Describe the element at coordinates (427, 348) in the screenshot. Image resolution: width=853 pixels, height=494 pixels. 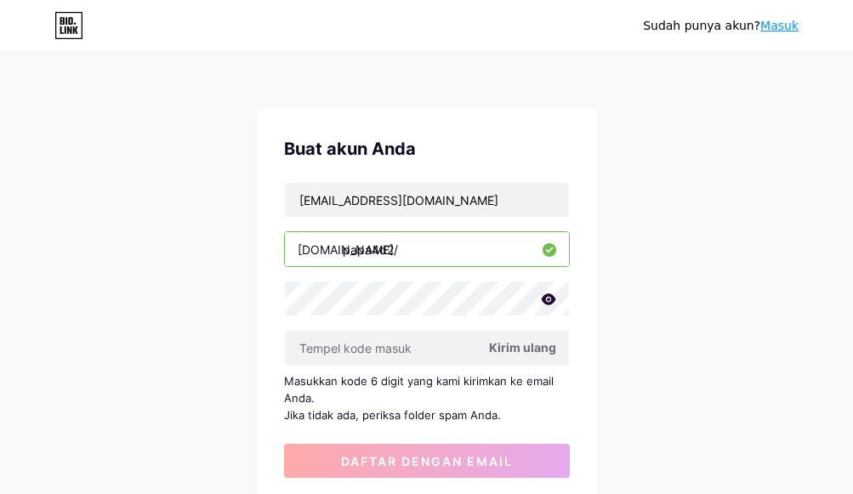
I see `input: Tempel kode masuk` at that location.